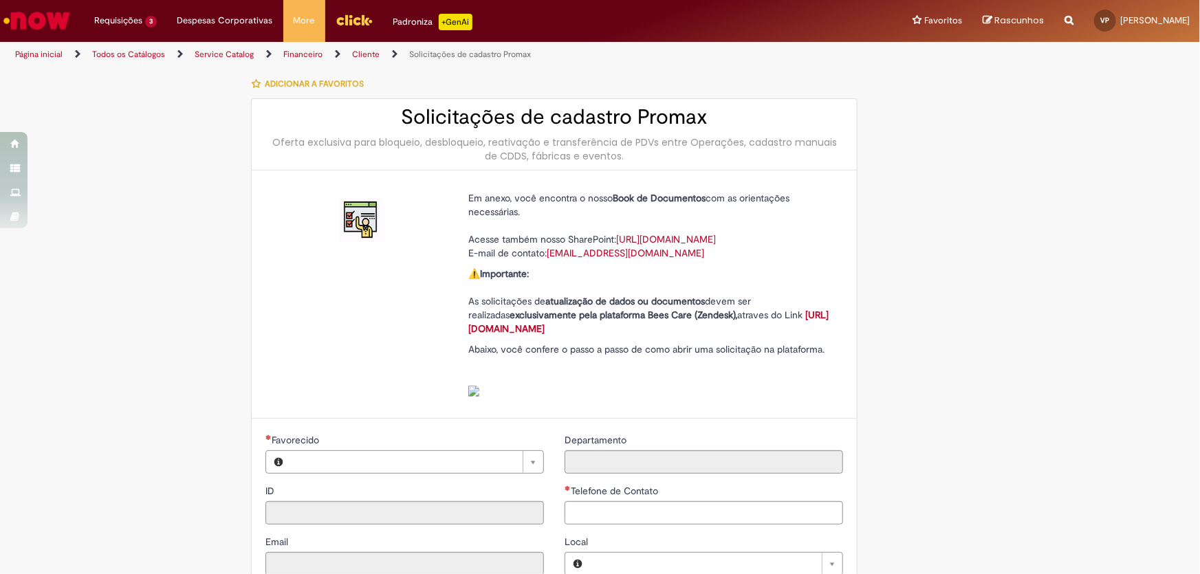  What do you see at coordinates (650, 370) in the screenshot?
I see `p: Abaixo, você confere o passo a passo de como abrir uma solicitação na plataforma.` at bounding box center [650, 370].